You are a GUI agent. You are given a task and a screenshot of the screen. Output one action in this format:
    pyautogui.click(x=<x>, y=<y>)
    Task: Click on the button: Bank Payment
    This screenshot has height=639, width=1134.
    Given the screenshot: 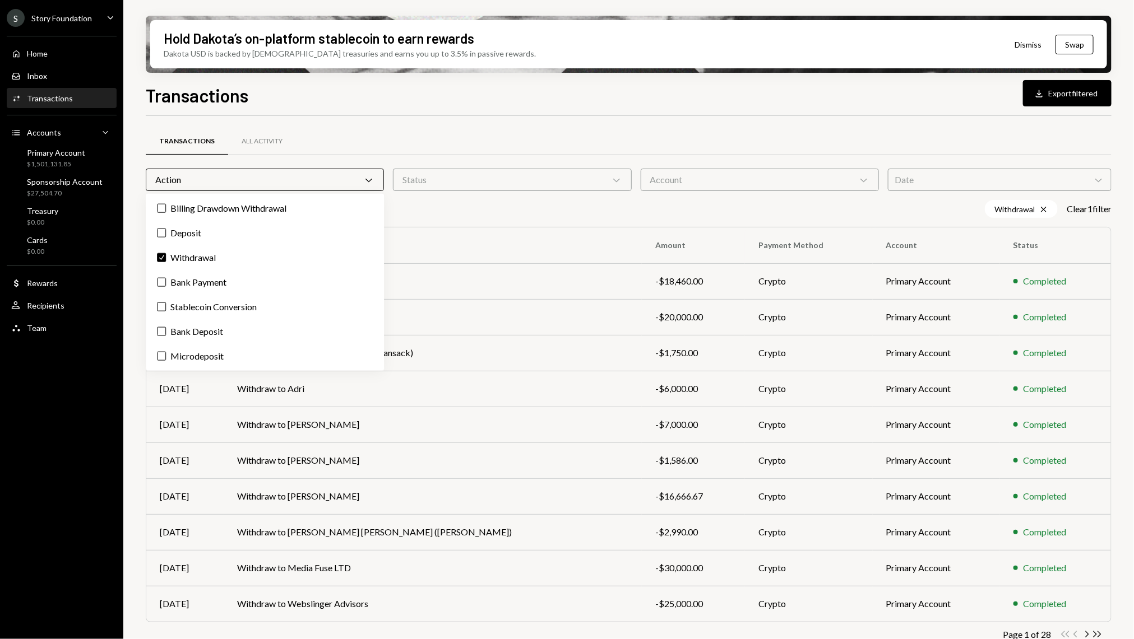 What is the action you would take?
    pyautogui.click(x=161, y=282)
    